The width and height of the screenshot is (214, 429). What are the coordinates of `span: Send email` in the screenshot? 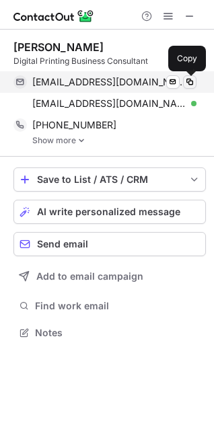 It's located at (62, 244).